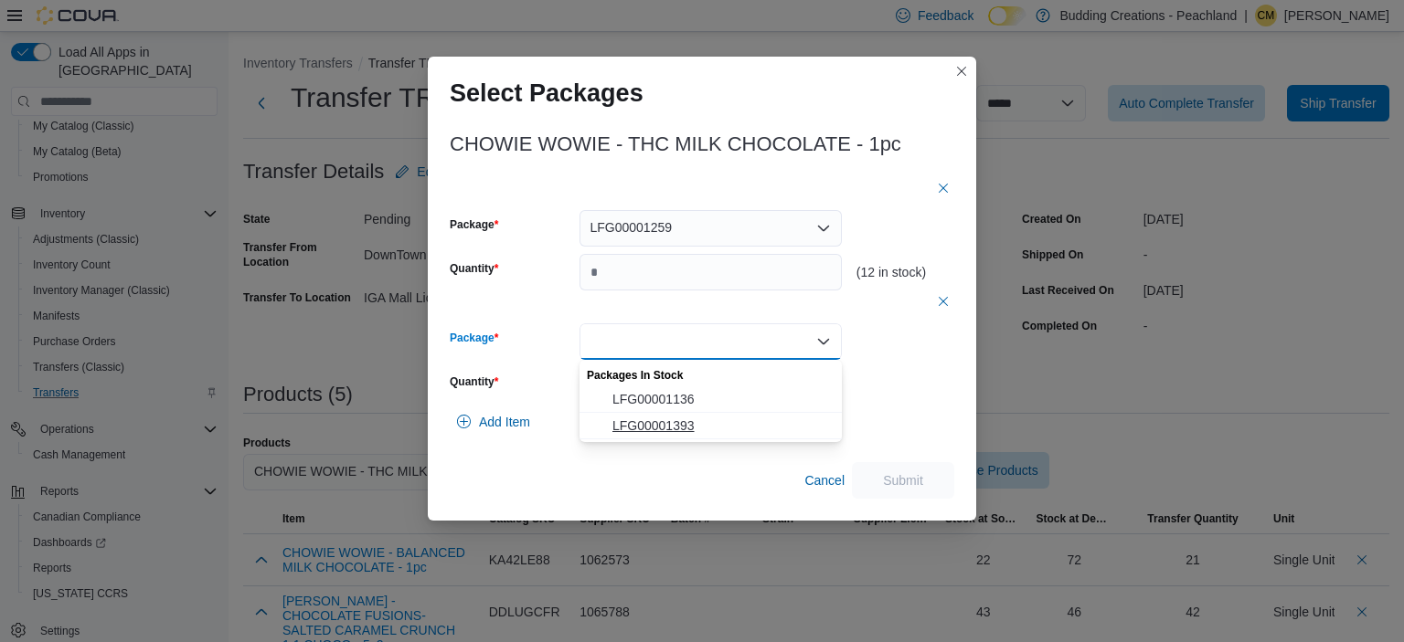  What do you see at coordinates (961, 71) in the screenshot?
I see `button: Closes this modal window` at bounding box center [961, 71].